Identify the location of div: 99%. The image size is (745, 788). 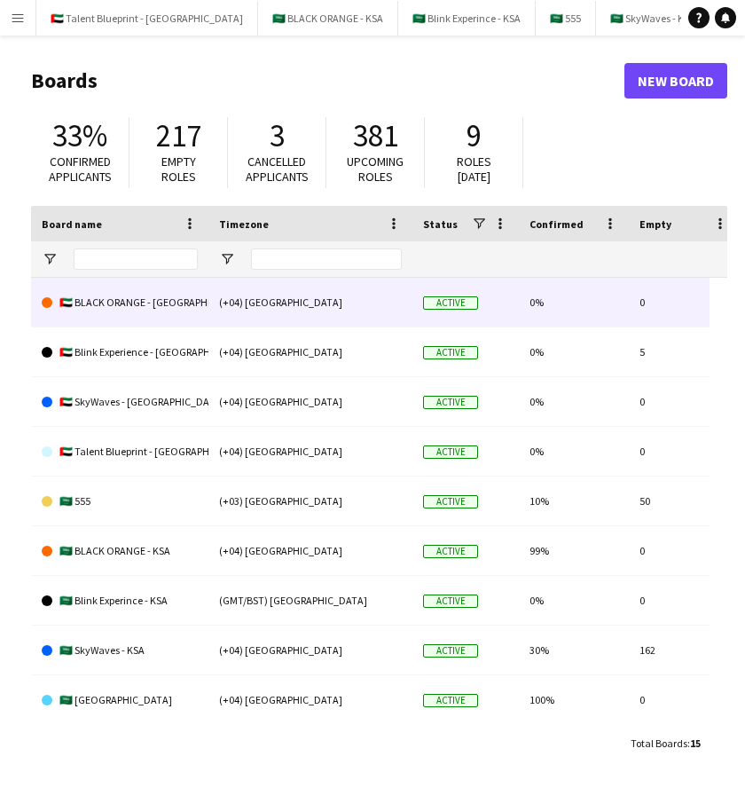
(574, 550).